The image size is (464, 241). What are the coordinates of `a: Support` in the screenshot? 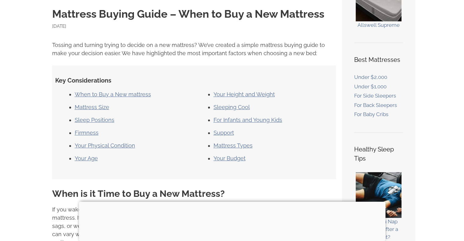 It's located at (224, 133).